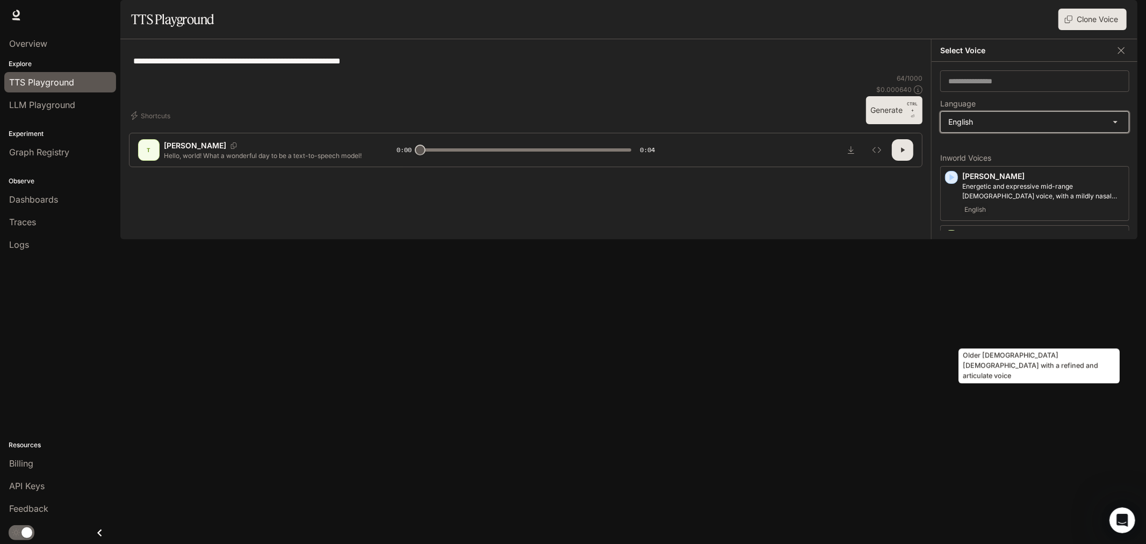  Describe the element at coordinates (894, 89) in the screenshot. I see `p: $ 0.000640` at that location.